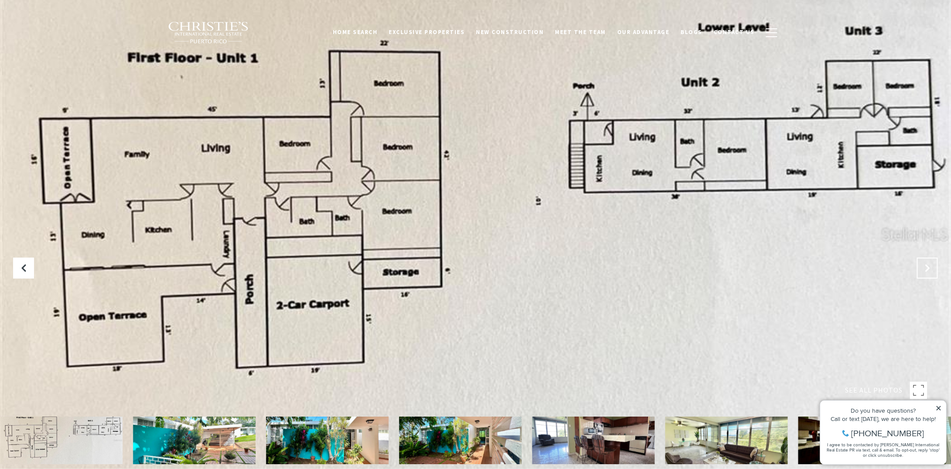  I want to click on div: Do you have questions?, so click(68, 23).